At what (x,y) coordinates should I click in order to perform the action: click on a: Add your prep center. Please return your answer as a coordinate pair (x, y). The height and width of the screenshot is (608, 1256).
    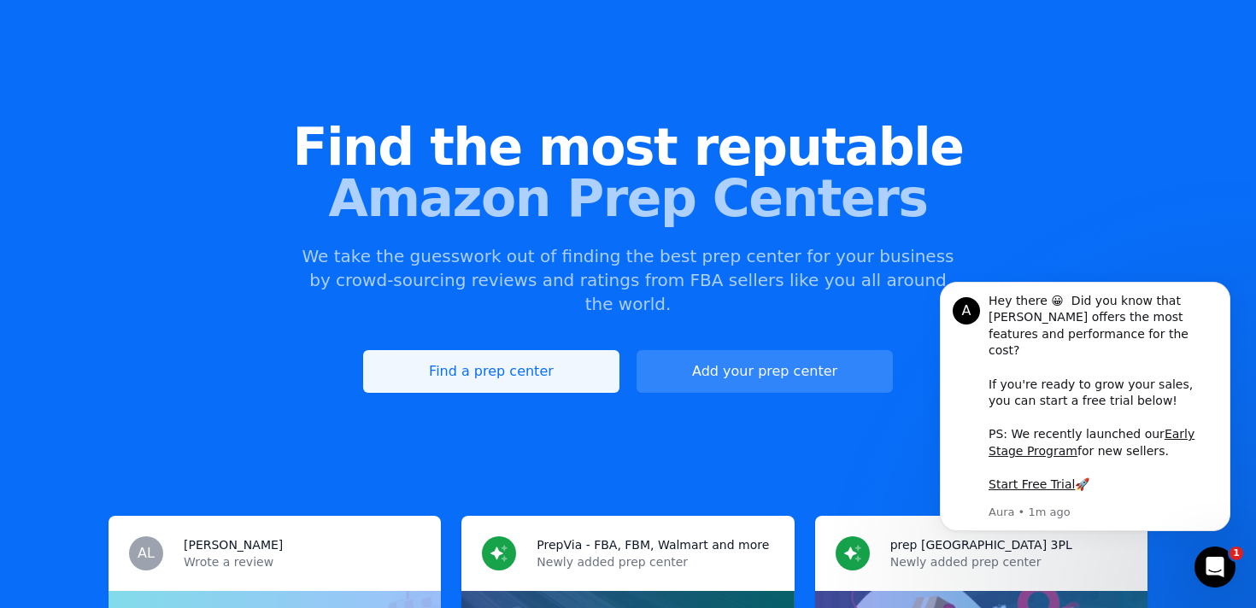
    Looking at the image, I should click on (765, 372).